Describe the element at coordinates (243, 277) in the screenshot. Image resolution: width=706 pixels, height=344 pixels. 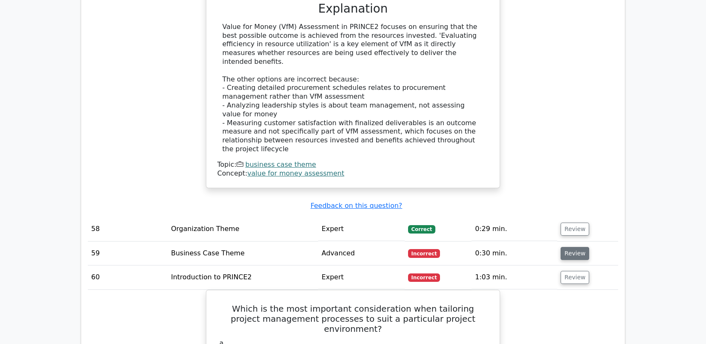
I see `td: Introduction to PRINCE2` at that location.